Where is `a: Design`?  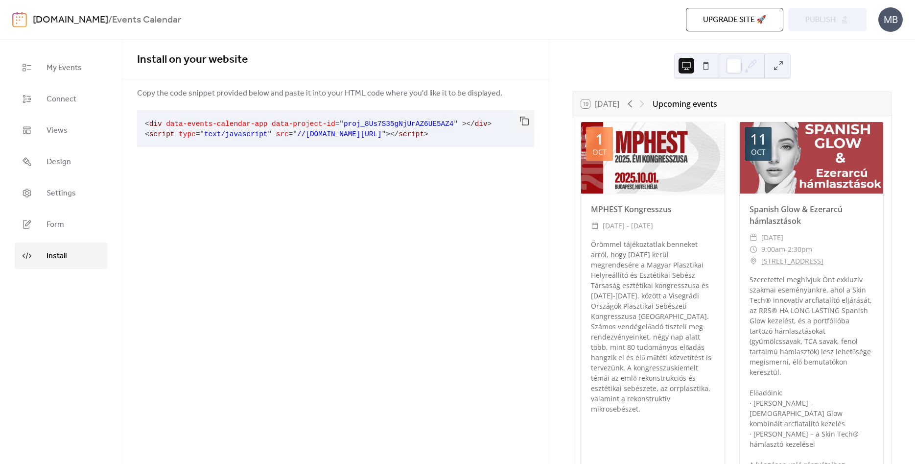
a: Design is located at coordinates (61, 162).